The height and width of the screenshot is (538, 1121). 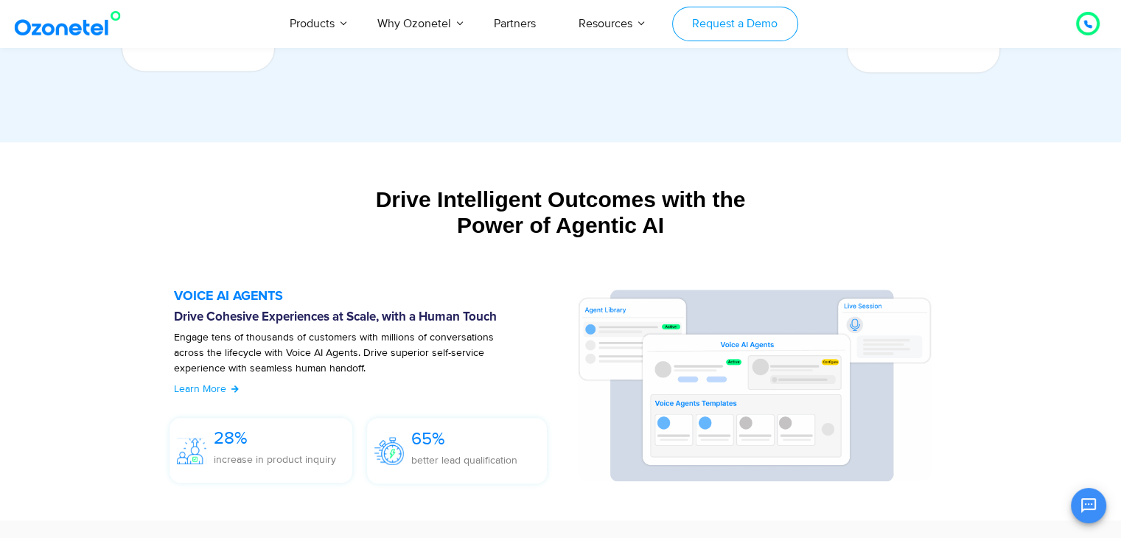 What do you see at coordinates (735, 24) in the screenshot?
I see `a: Request a Demo` at bounding box center [735, 24].